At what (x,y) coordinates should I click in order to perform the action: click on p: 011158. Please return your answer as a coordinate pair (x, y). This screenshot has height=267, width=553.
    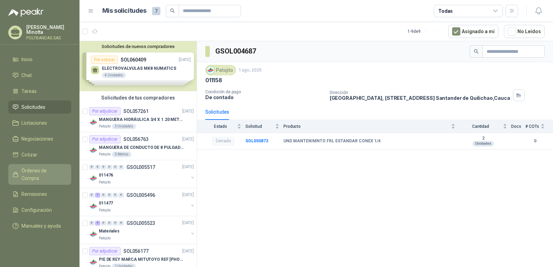
    Looking at the image, I should click on (214, 80).